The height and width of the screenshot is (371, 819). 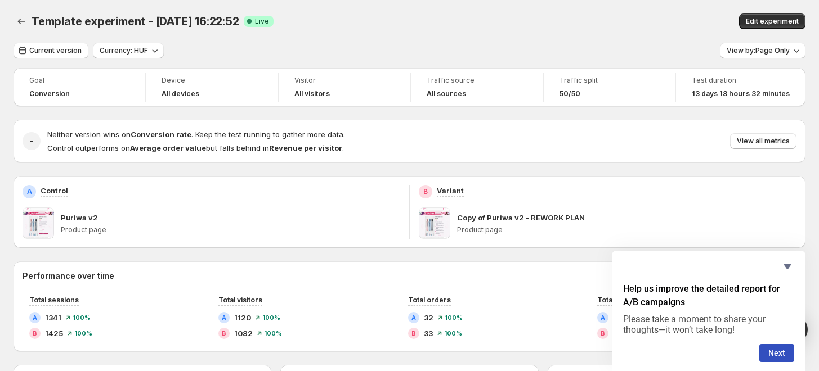 I want to click on img: Puriwa v2, so click(x=38, y=223).